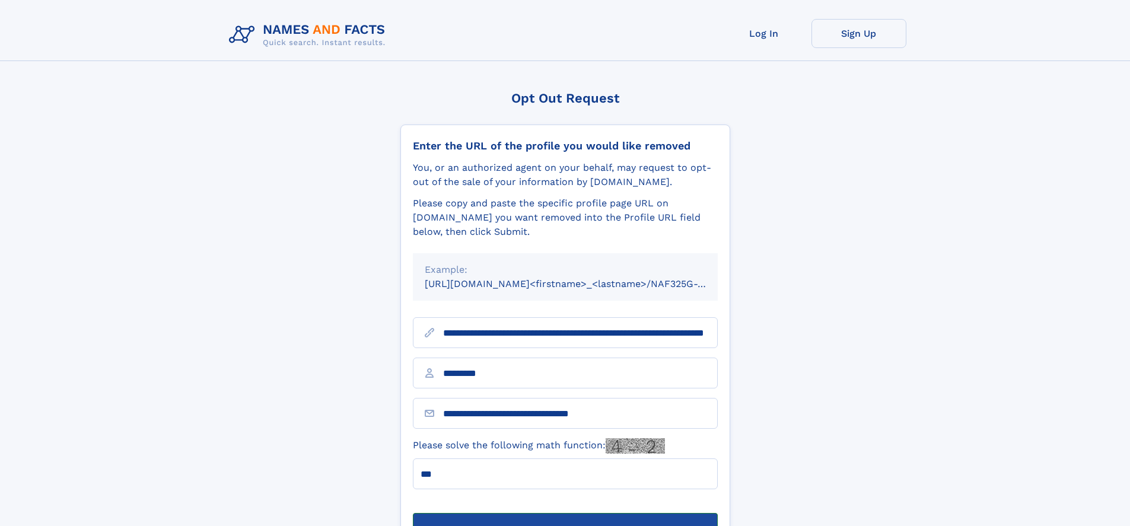  What do you see at coordinates (565, 175) in the screenshot?
I see `div: You, or an authorized agent on your behalf, may request to opt-out of the sale of your informatio...` at bounding box center [565, 175].